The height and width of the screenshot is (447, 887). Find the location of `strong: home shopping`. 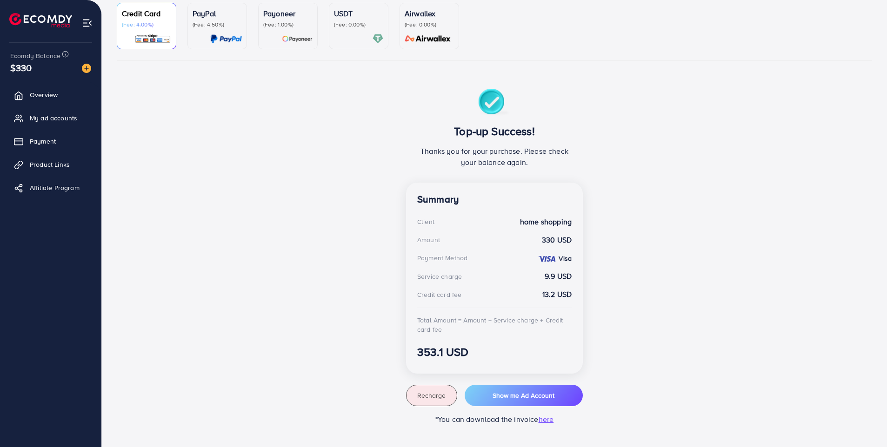

strong: home shopping is located at coordinates (545, 222).